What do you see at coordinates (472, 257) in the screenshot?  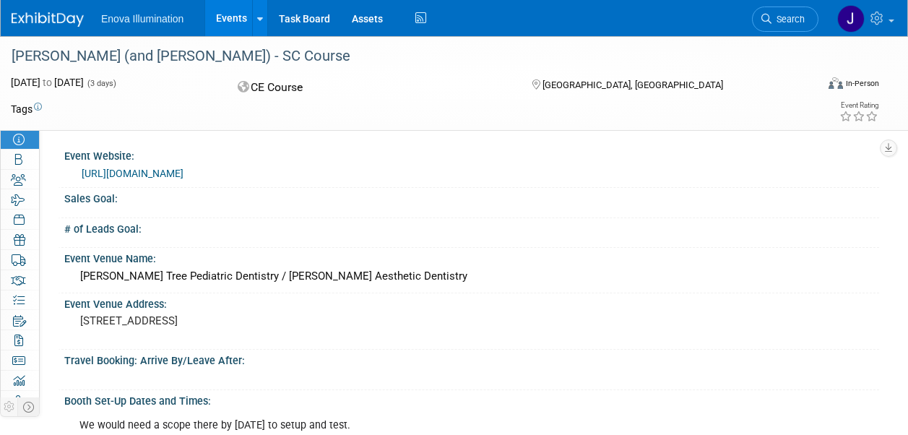 I see `div: Event Venue Name:` at bounding box center [472, 257].